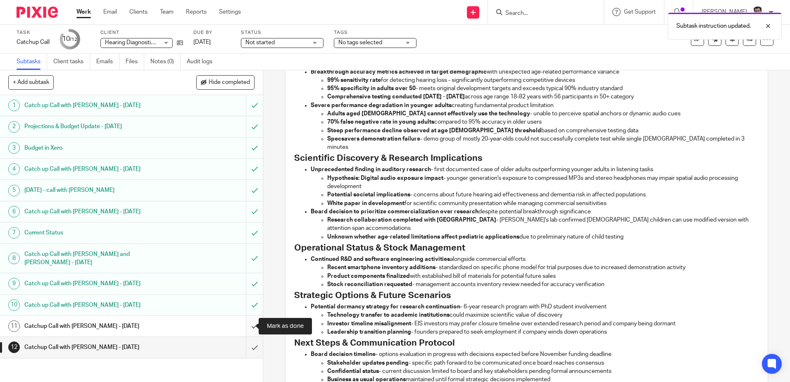 The width and height of the screenshot is (790, 382). What do you see at coordinates (369, 324) in the screenshot?
I see `strong: Investor timeline misalignment` at bounding box center [369, 324].